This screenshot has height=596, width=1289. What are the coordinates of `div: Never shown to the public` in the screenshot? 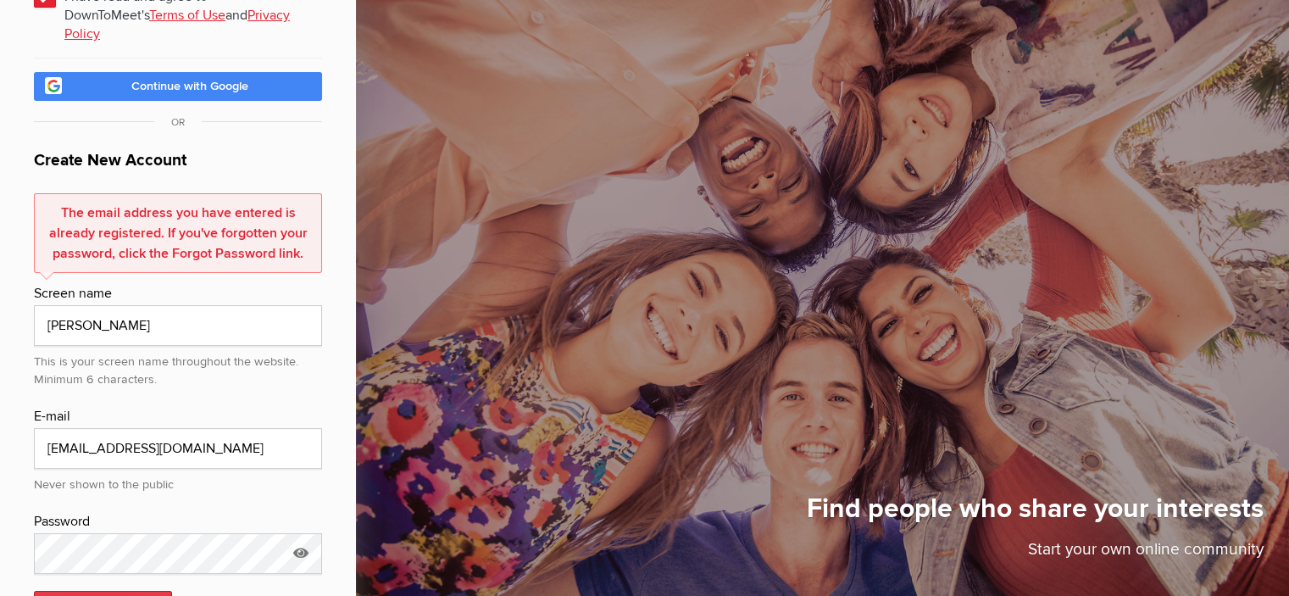 It's located at (178, 481).